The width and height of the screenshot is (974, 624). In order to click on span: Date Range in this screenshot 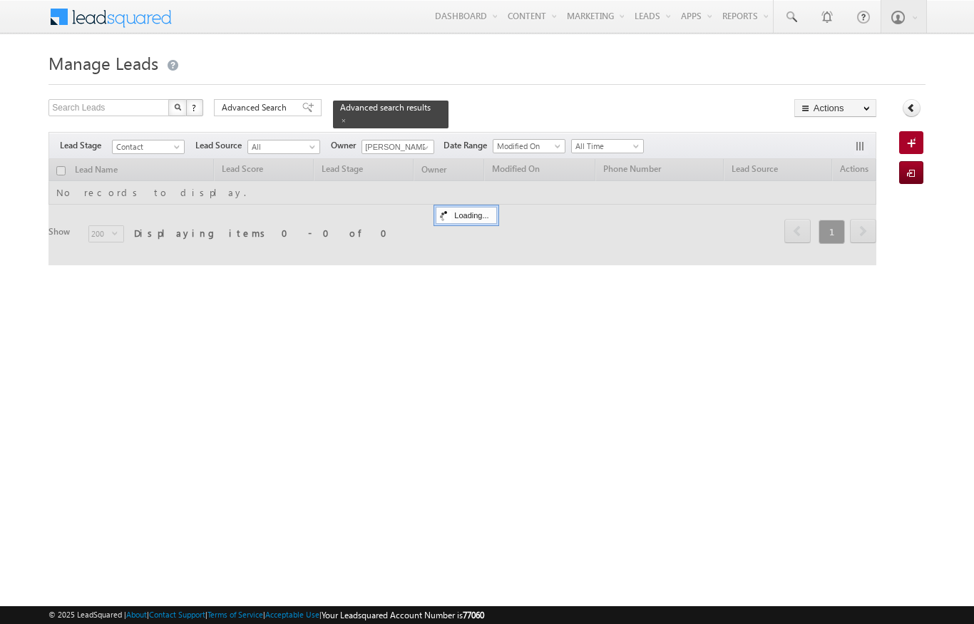, I will do `click(468, 146)`.